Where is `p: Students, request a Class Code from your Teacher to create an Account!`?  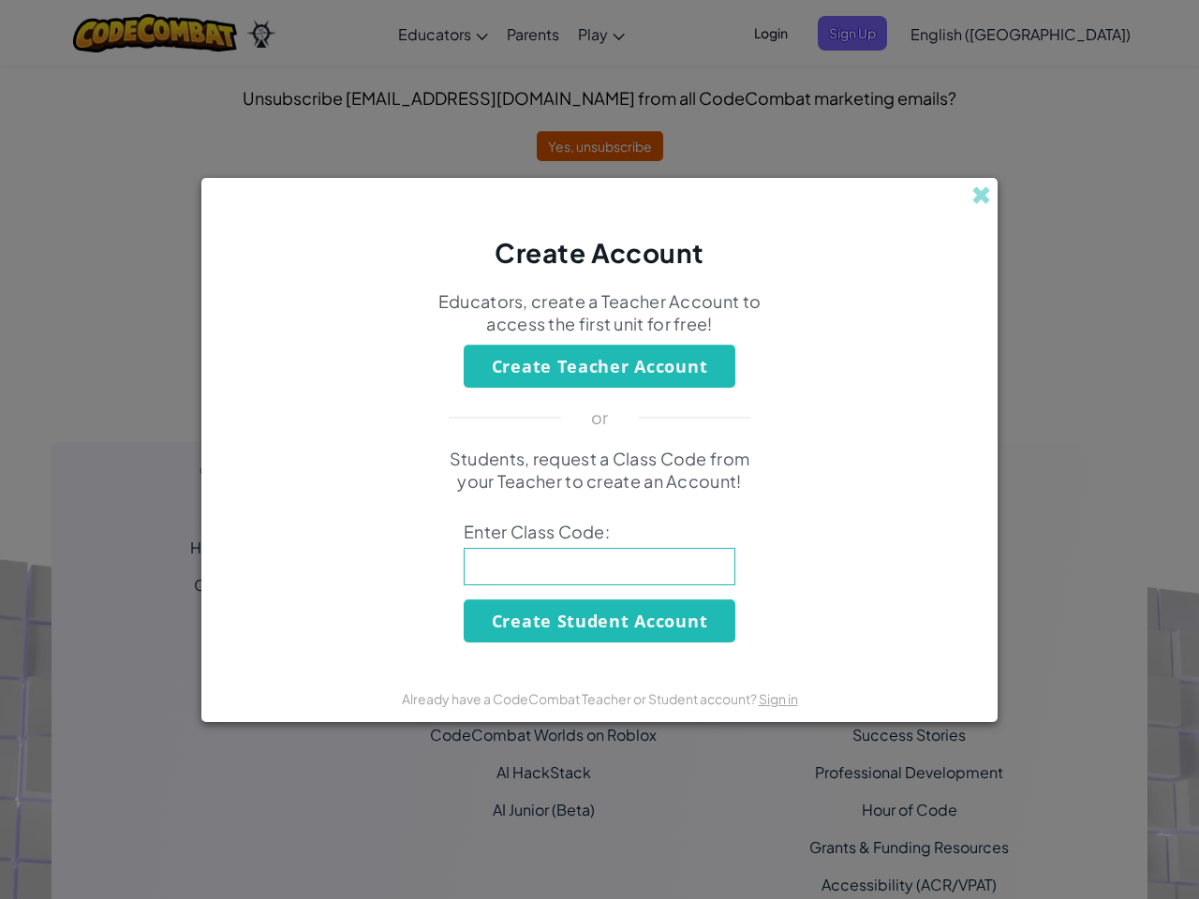
p: Students, request a Class Code from your Teacher to create an Account! is located at coordinates (599, 470).